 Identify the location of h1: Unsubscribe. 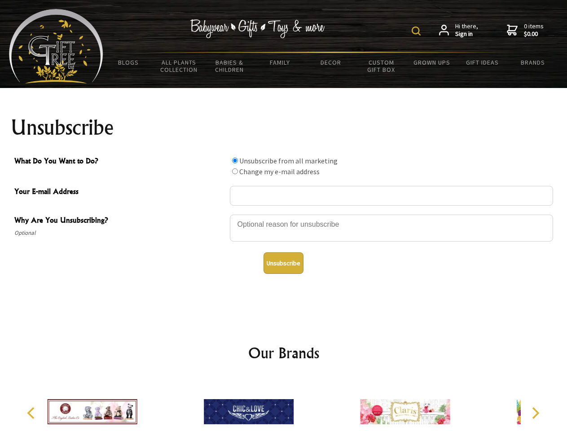
(284, 127).